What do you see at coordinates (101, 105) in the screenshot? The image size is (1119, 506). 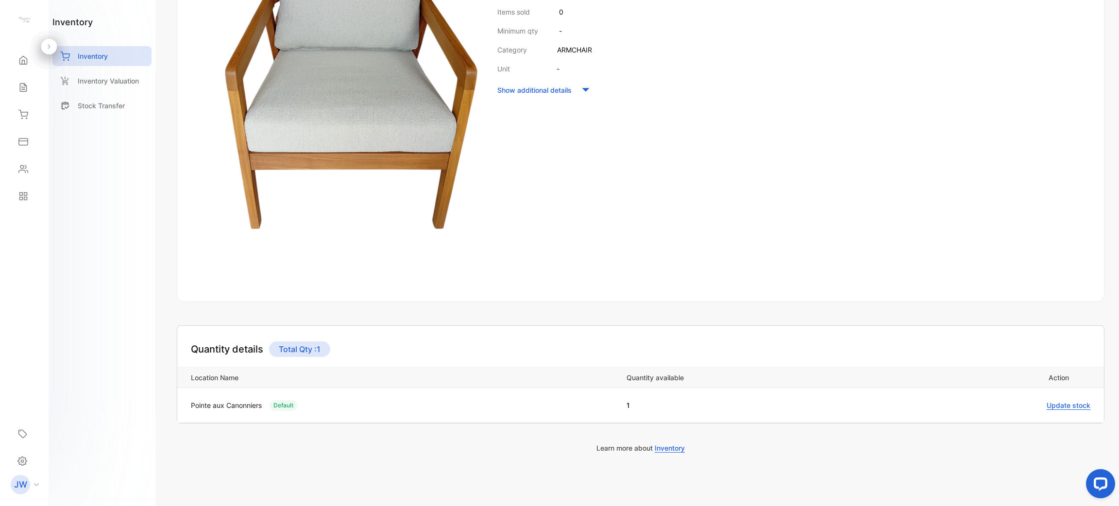 I see `p: Stock Transfer` at bounding box center [101, 105].